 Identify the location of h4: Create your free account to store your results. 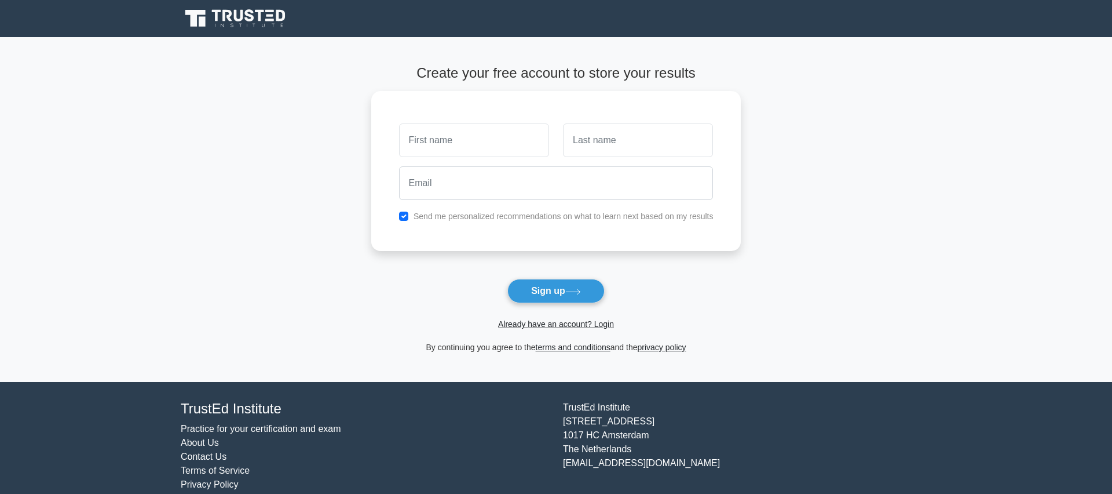
(556, 73).